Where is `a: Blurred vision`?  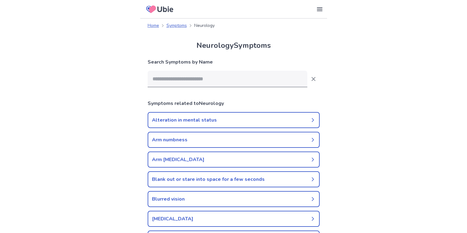
a: Blurred vision is located at coordinates (234, 199).